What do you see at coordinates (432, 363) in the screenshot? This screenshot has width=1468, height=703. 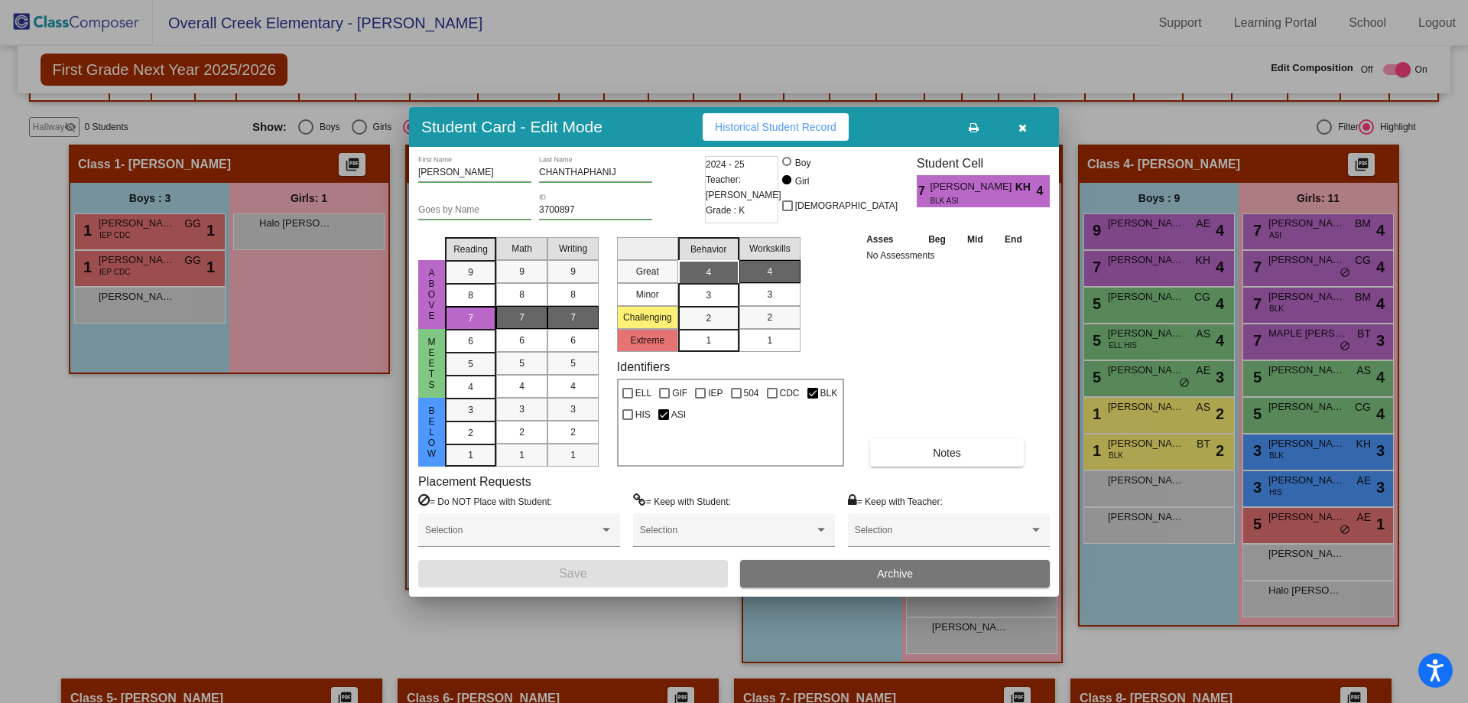 I see `span: meets` at bounding box center [432, 363].